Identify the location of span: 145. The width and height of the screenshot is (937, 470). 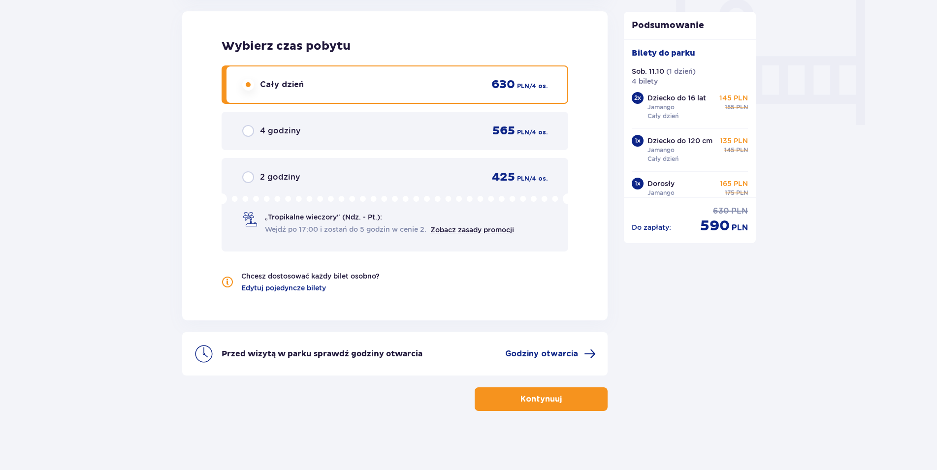
(729, 150).